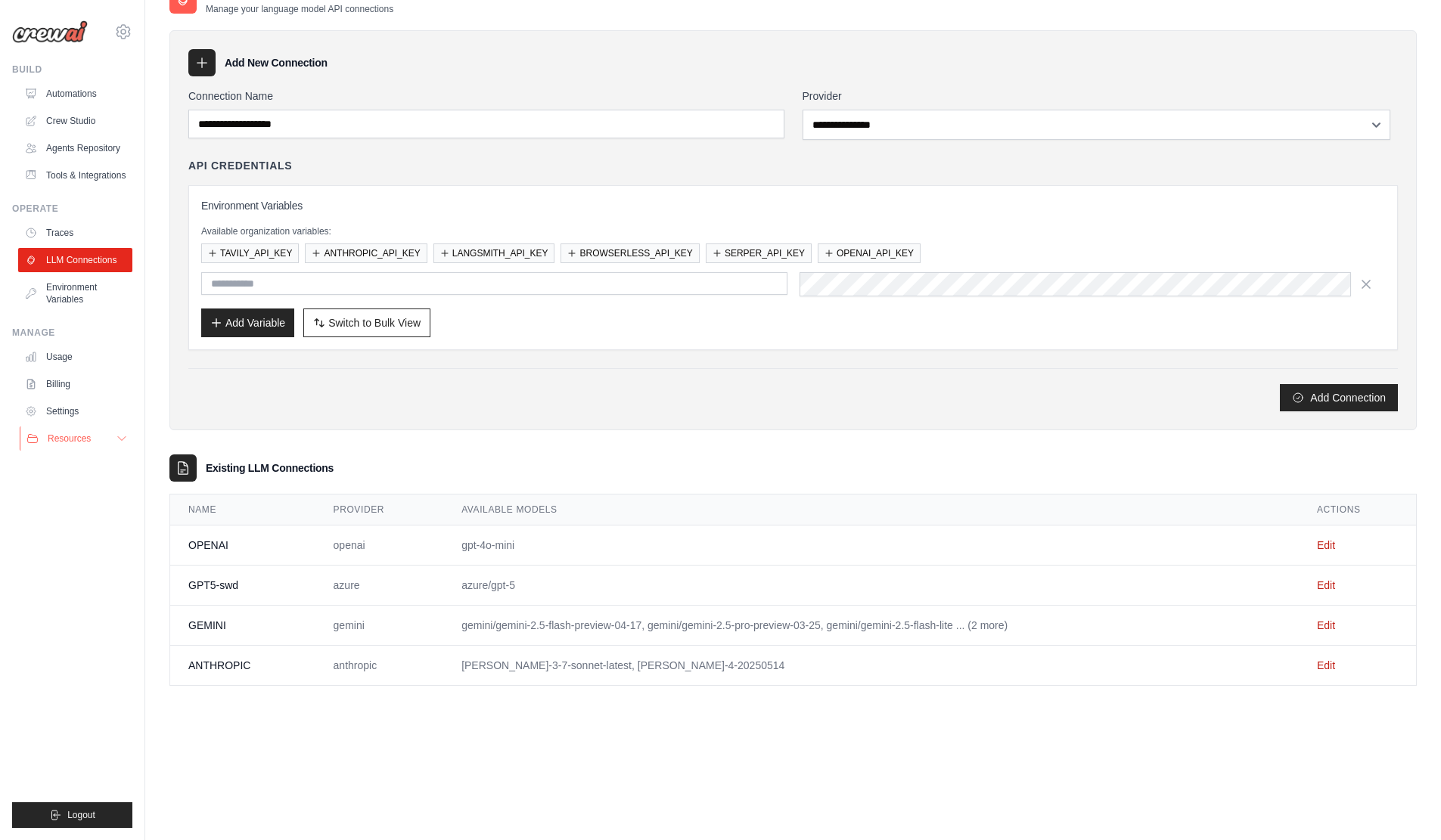 The height and width of the screenshot is (840, 1441). What do you see at coordinates (1357, 509) in the screenshot?
I see `th: Actions` at bounding box center [1357, 509].